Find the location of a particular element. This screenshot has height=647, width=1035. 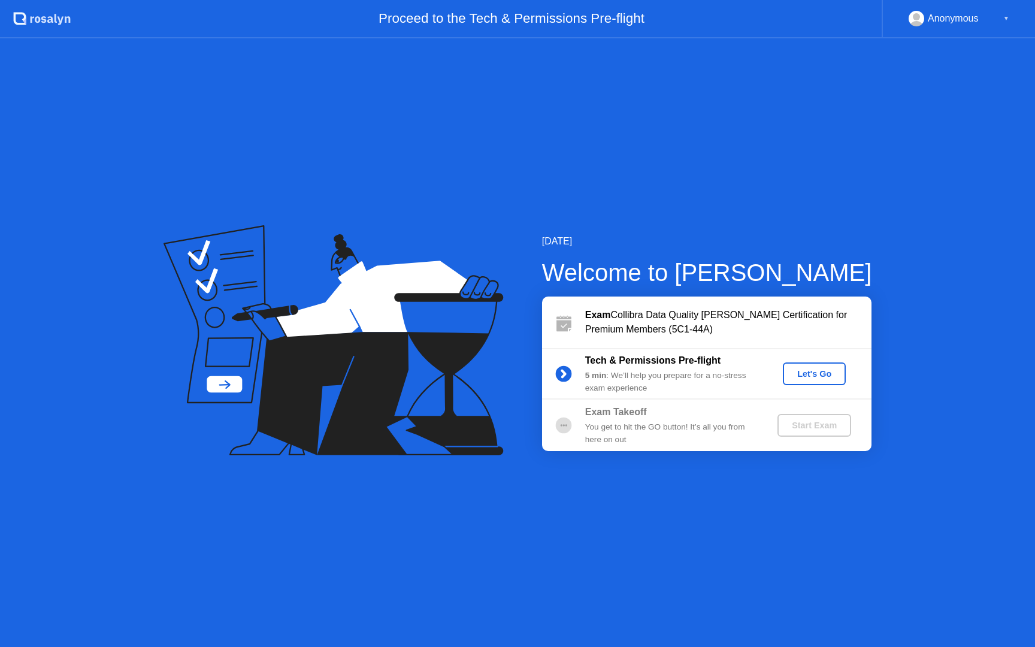

button: Let's Go is located at coordinates (814, 374).